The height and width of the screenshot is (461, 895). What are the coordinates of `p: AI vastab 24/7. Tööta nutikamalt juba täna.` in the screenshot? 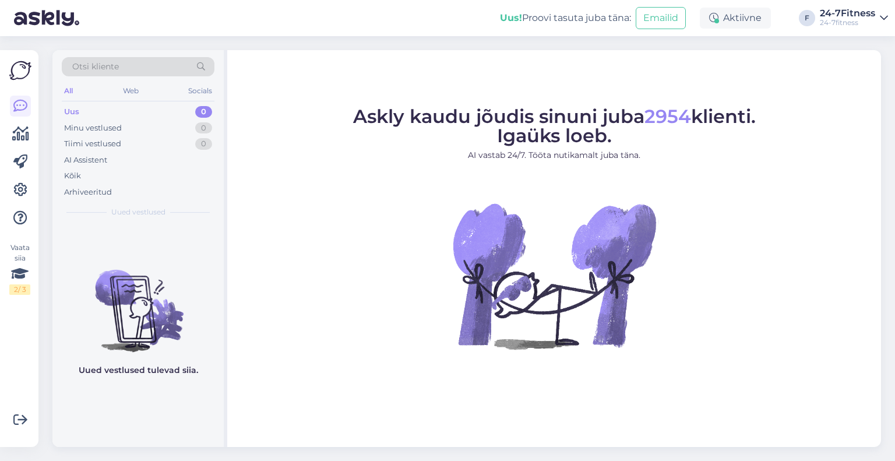 It's located at (554, 155).